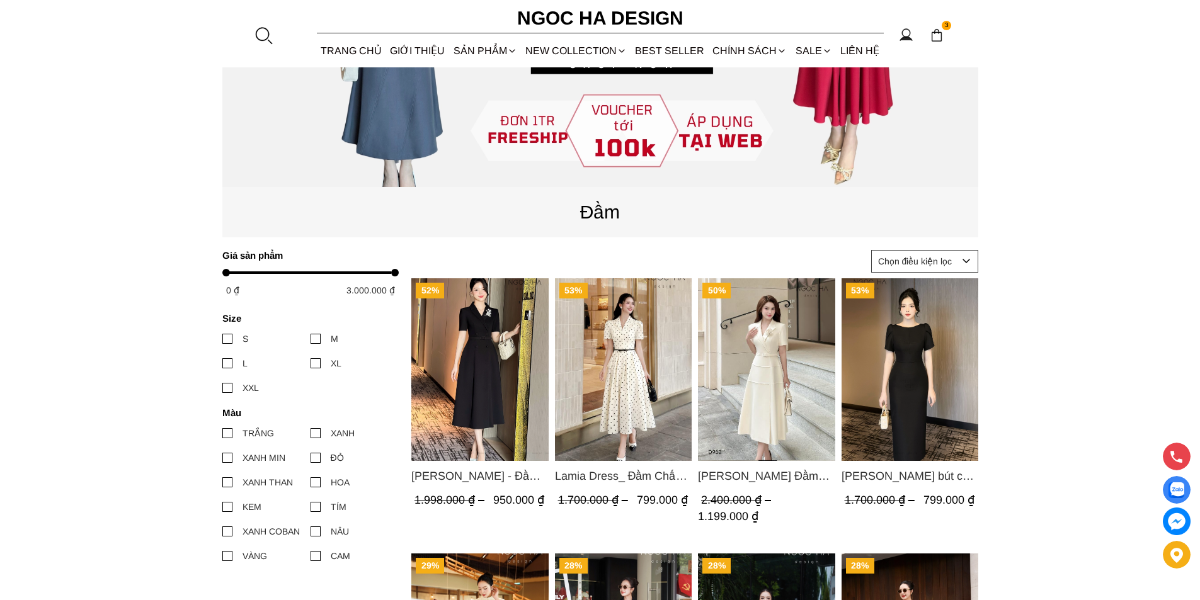 This screenshot has height=600, width=1200. Describe the element at coordinates (910, 370) in the screenshot. I see `img: Alice Dress_Đầm bút chì ,tay nụ hồng ,bồng đầu tay màu đen D727` at that location.